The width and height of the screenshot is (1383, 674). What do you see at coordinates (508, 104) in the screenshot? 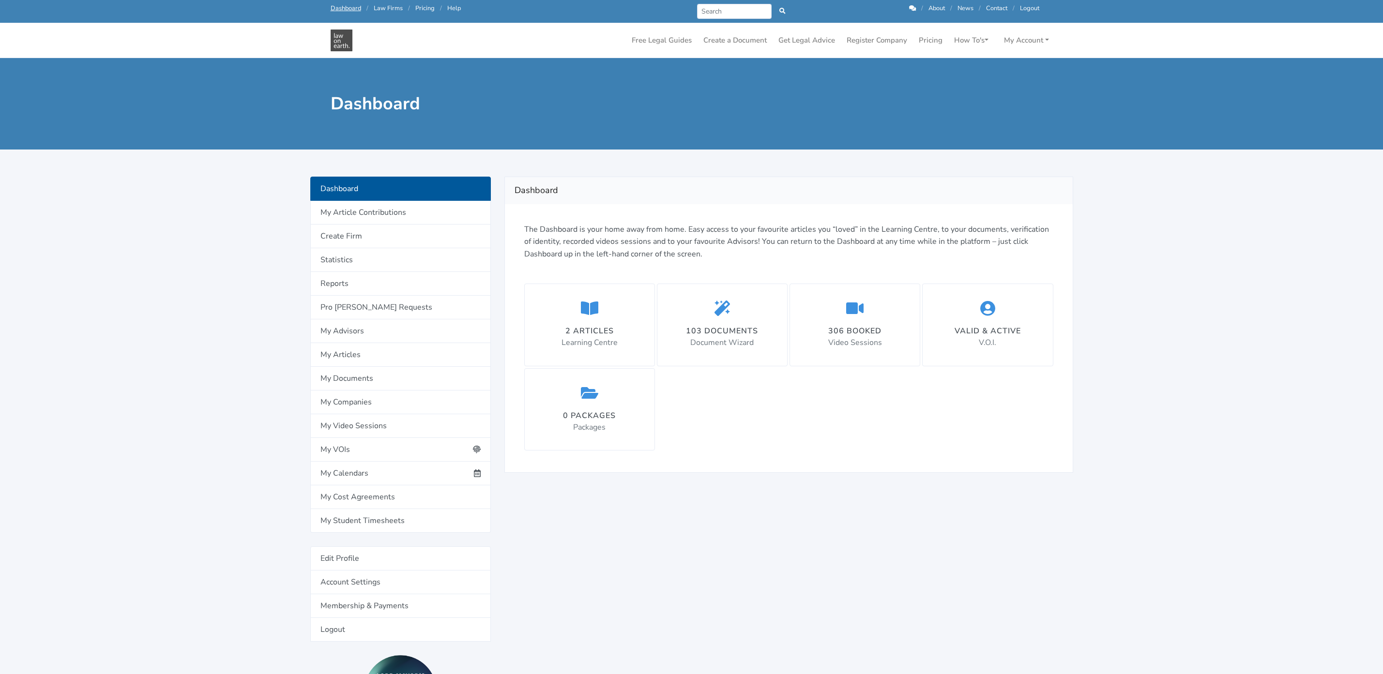
I see `h1: Dashboard` at bounding box center [508, 104].